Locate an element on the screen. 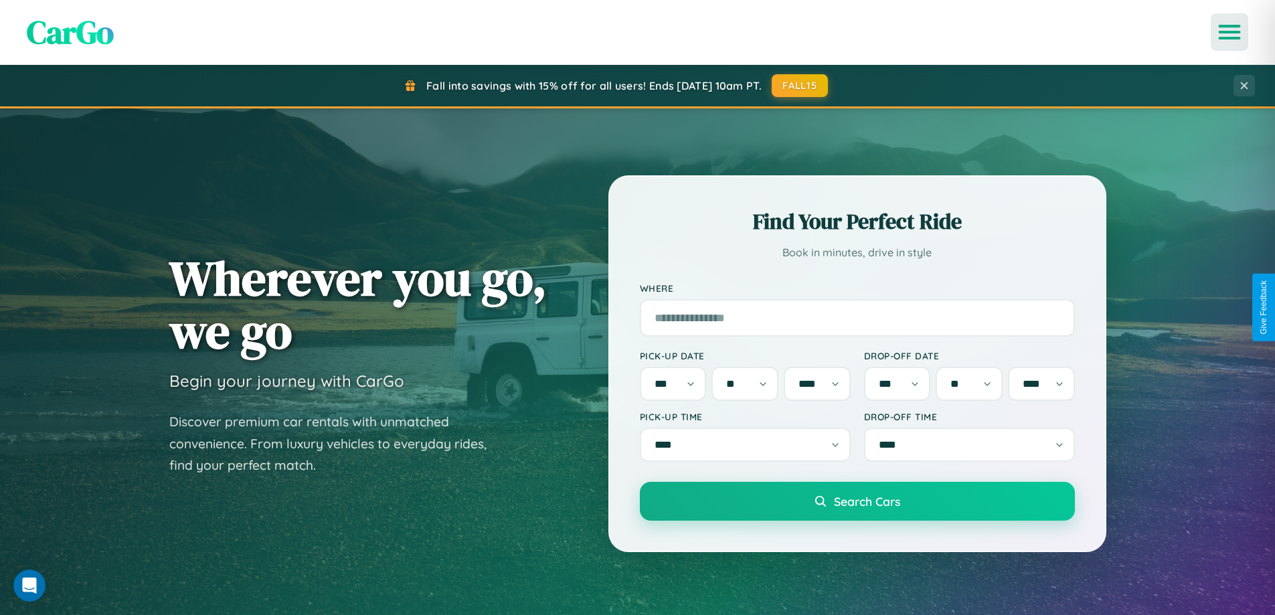 The image size is (1275, 615). h3: Begin your journey with CarGo is located at coordinates (287, 381).